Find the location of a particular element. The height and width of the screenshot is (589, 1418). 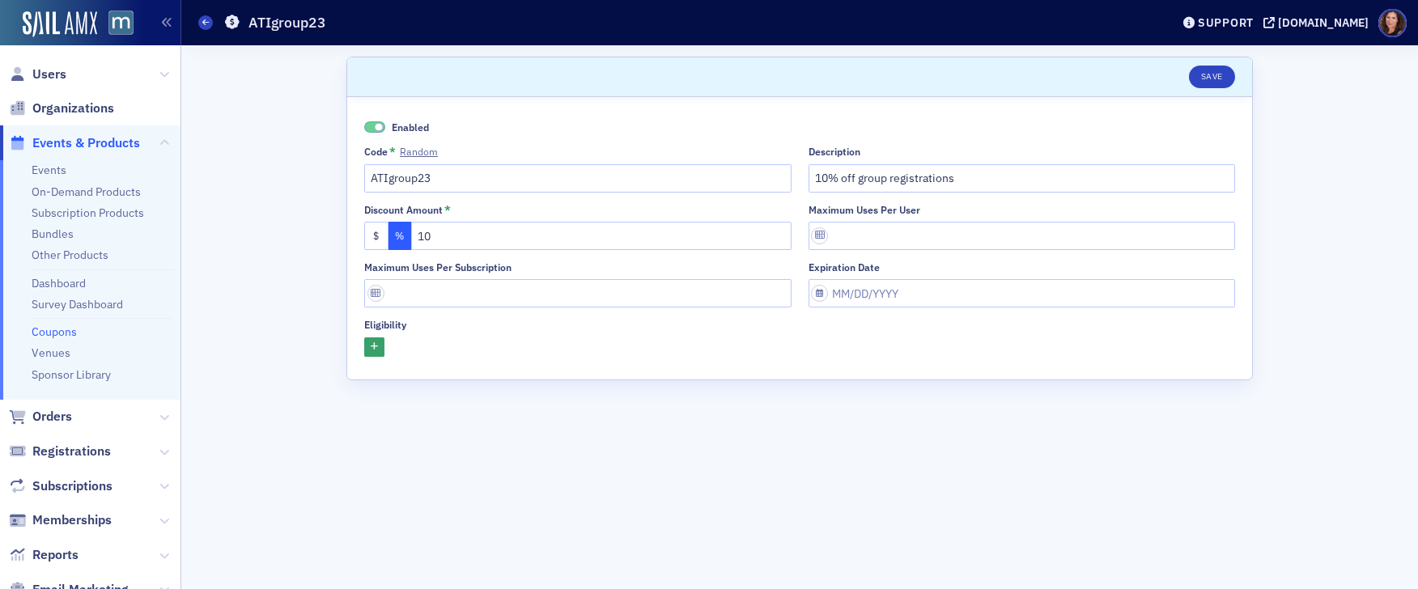

a: Registrations is located at coordinates (60, 452).